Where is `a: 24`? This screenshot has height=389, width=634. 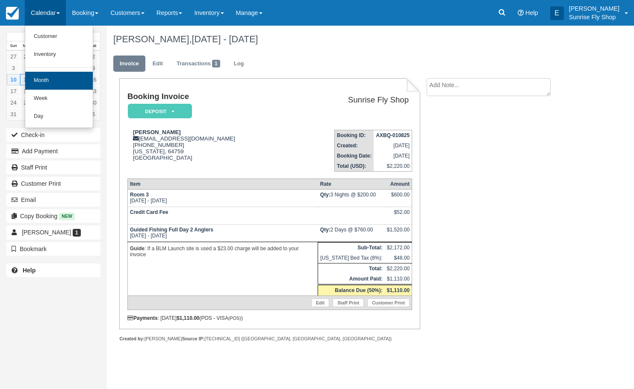
a: 24 is located at coordinates (13, 103).